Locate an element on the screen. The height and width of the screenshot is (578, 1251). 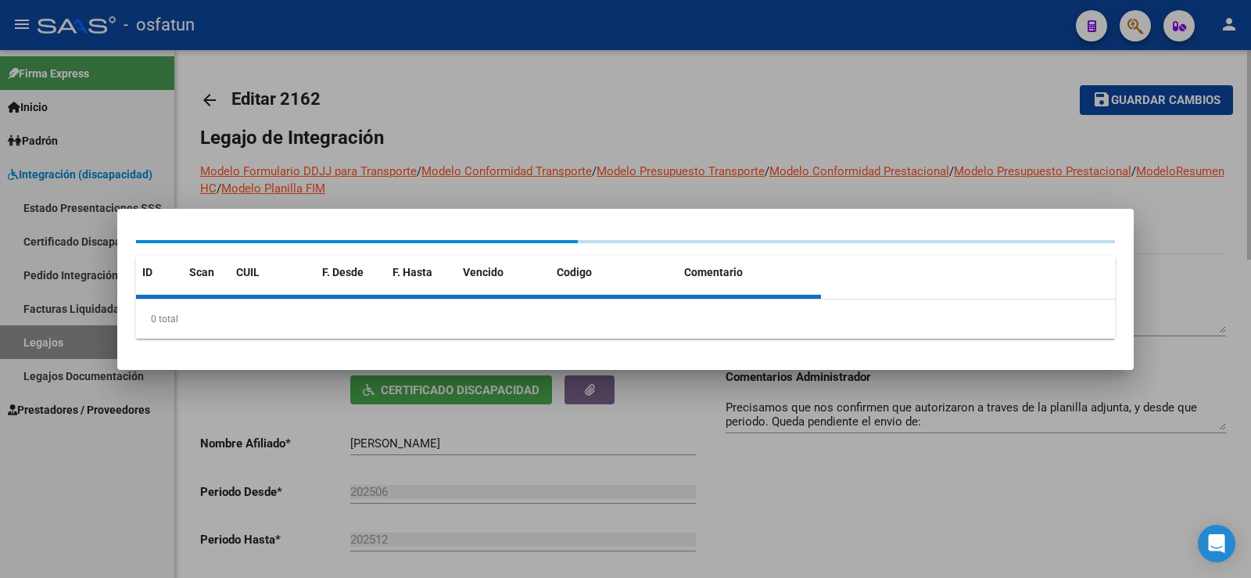
span: ID is located at coordinates (147, 272).